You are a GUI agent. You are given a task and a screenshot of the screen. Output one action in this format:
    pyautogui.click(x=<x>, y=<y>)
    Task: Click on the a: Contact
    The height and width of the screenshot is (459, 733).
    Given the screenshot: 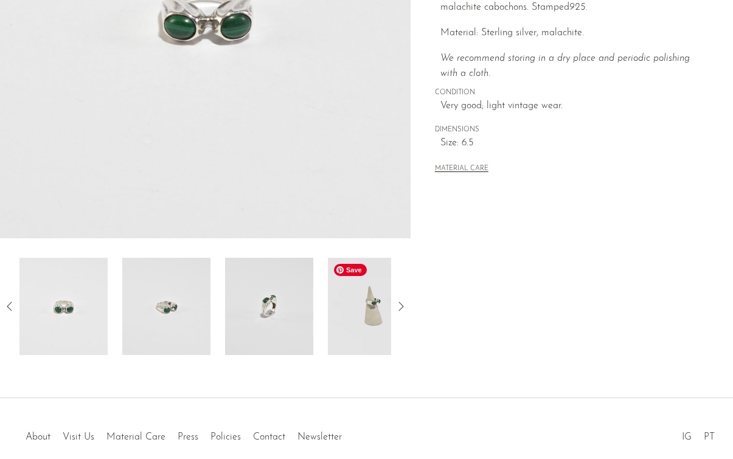 What is the action you would take?
    pyautogui.click(x=269, y=437)
    